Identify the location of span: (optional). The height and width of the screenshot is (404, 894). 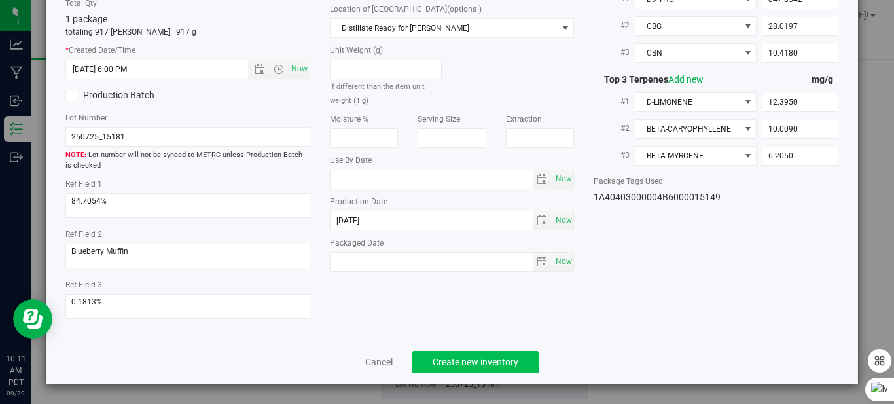
(464, 9).